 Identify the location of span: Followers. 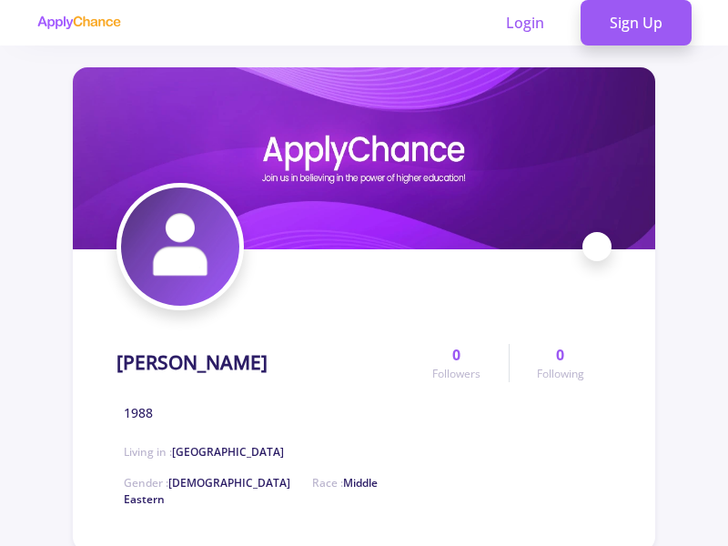
(456, 374).